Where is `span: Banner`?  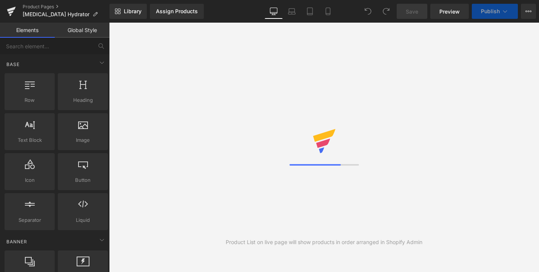
span: Banner is located at coordinates (17, 241).